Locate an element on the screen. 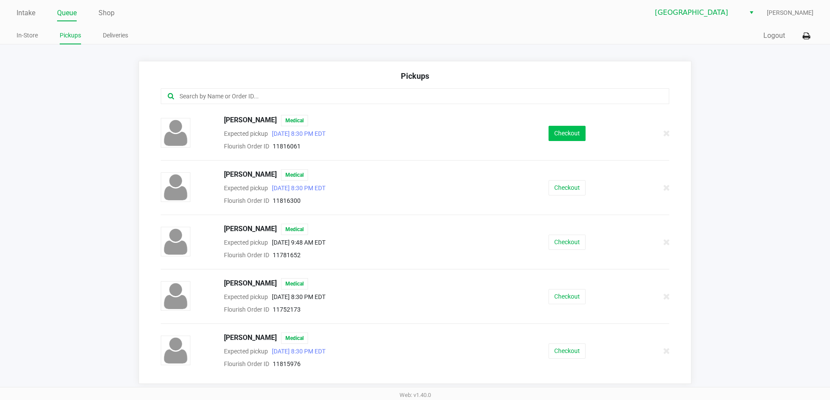 The image size is (830, 400). span: 11816061 is located at coordinates (287, 146).